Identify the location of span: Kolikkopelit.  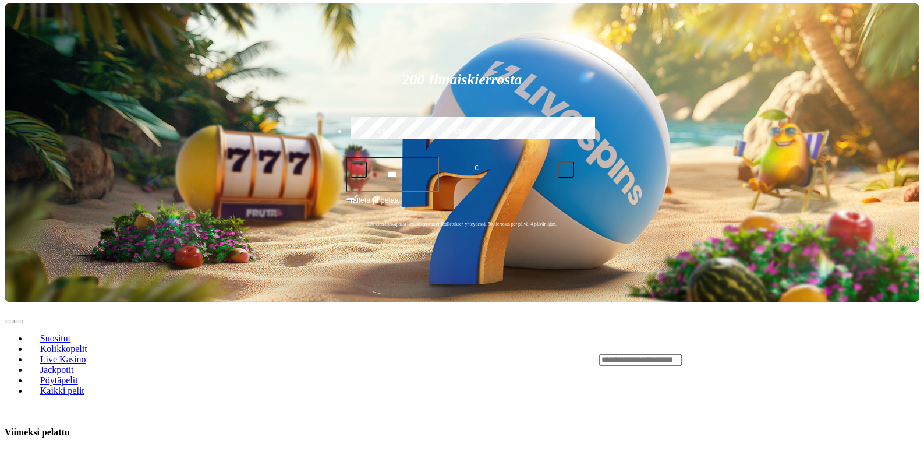
(63, 348).